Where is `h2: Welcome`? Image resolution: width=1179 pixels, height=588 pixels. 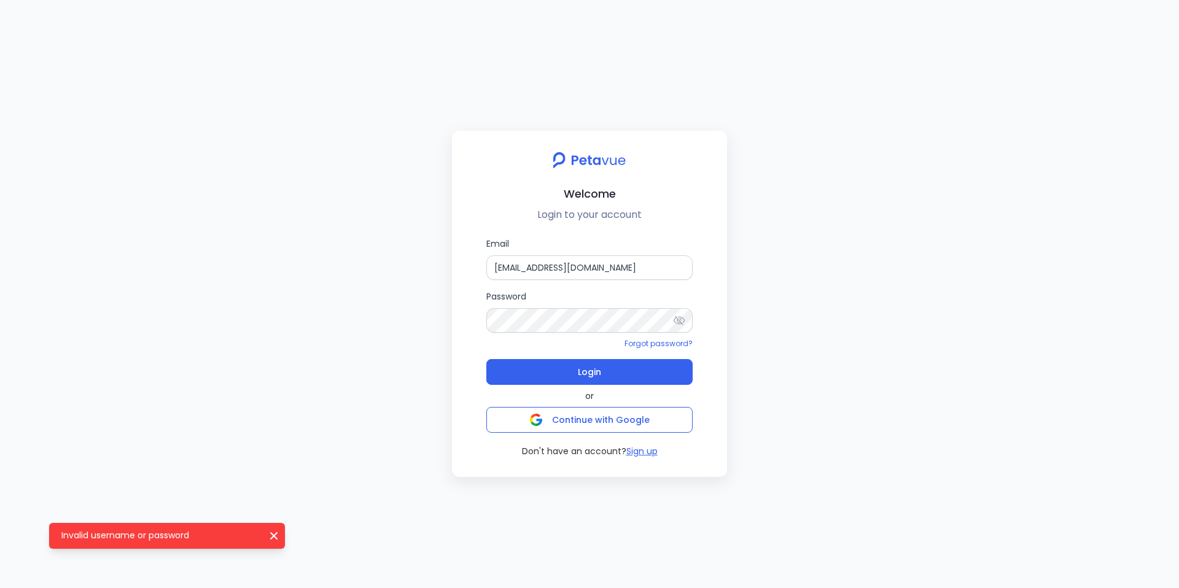 h2: Welcome is located at coordinates (589, 193).